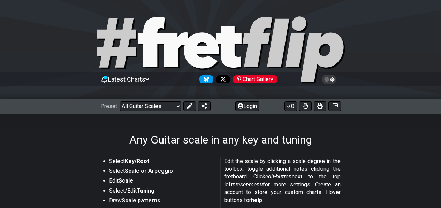 This screenshot has height=208, width=441. What do you see at coordinates (162, 192) in the screenshot?
I see `li: Select/Edit` at bounding box center [162, 192].